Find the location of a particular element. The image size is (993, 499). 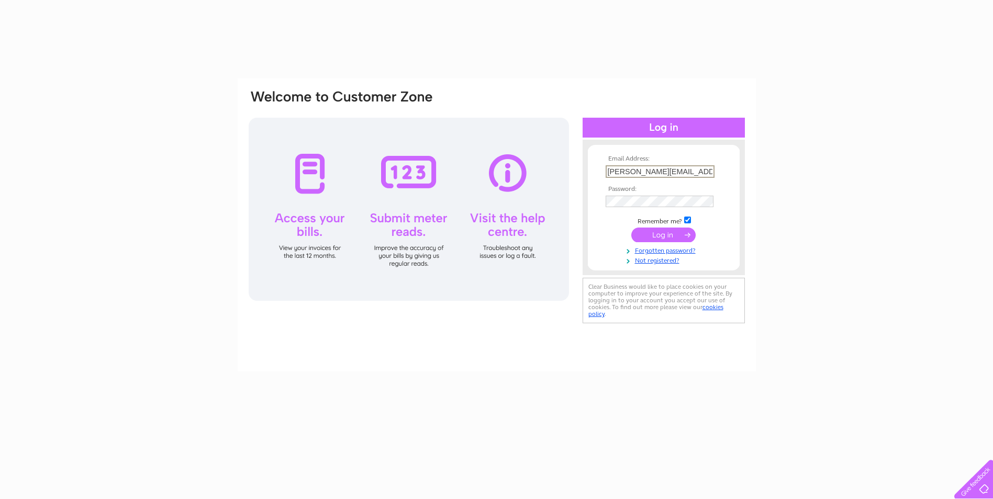

input: Submit is located at coordinates (663, 235).